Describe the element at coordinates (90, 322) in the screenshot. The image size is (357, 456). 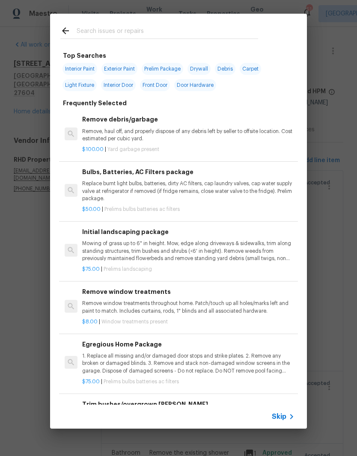
I see `span: $8.00` at that location.